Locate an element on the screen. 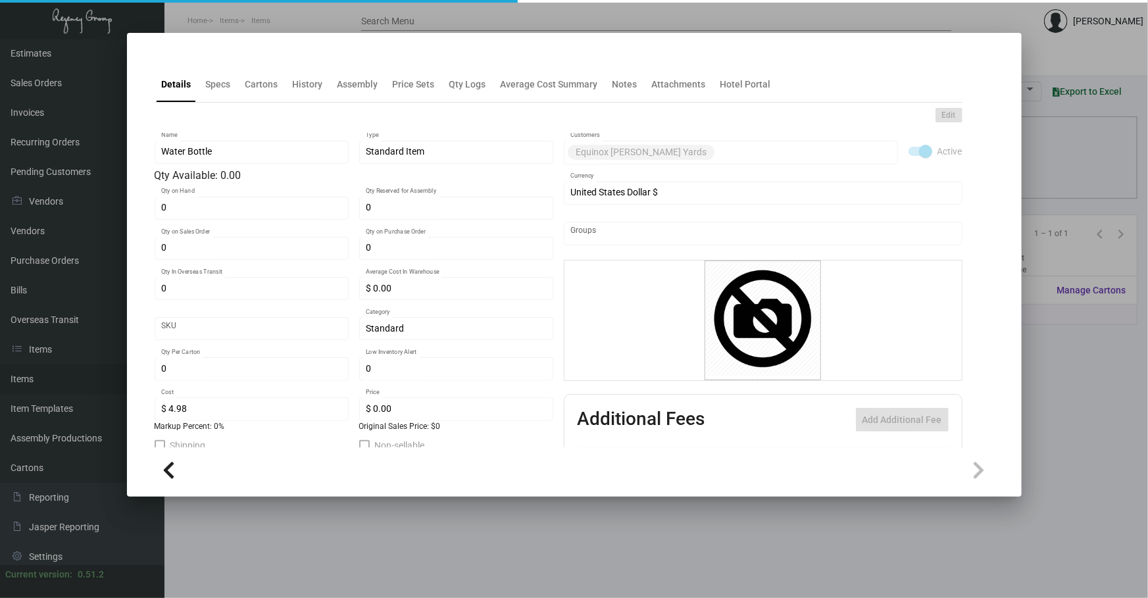 This screenshot has height=598, width=1148. div: Price Sets is located at coordinates (414, 84).